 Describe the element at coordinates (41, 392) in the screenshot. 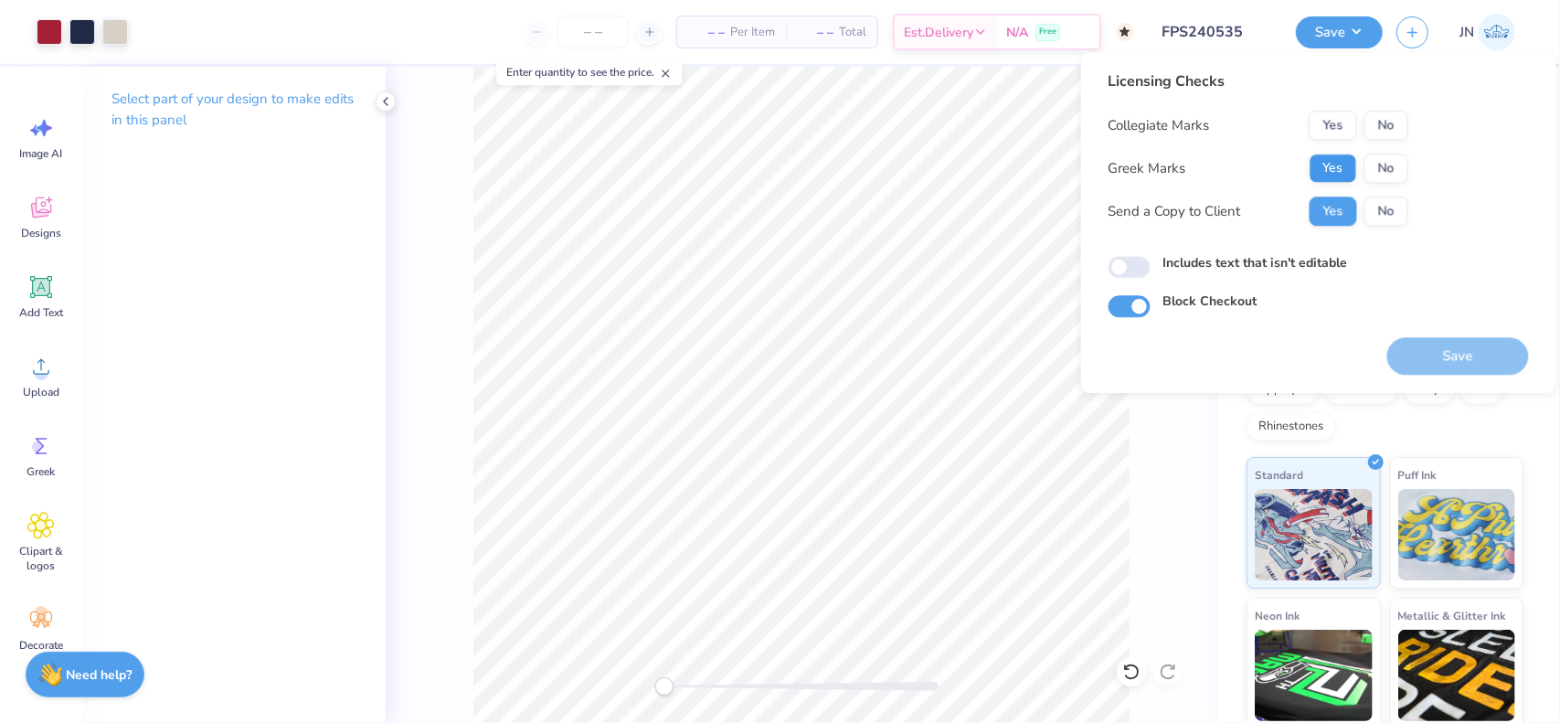

I see `span: Upload` at that location.